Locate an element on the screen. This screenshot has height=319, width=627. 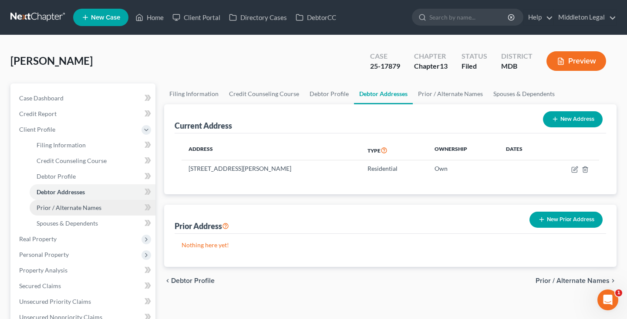
i: chevron_right is located at coordinates (613, 281).